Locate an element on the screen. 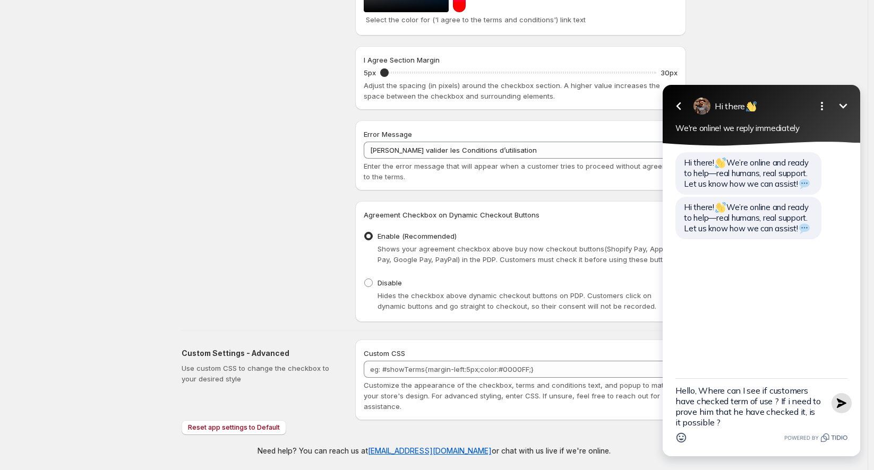 This screenshot has width=874, height=470. button: Open options is located at coordinates (173, 58).